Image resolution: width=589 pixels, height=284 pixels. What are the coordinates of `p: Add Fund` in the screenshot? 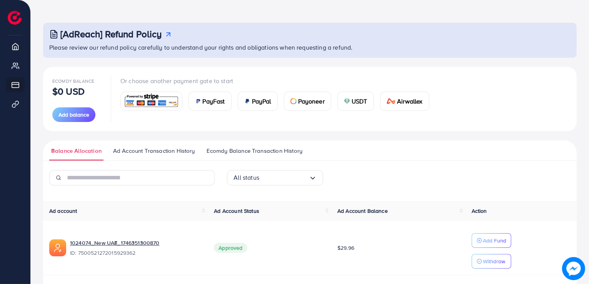 It's located at (494, 240).